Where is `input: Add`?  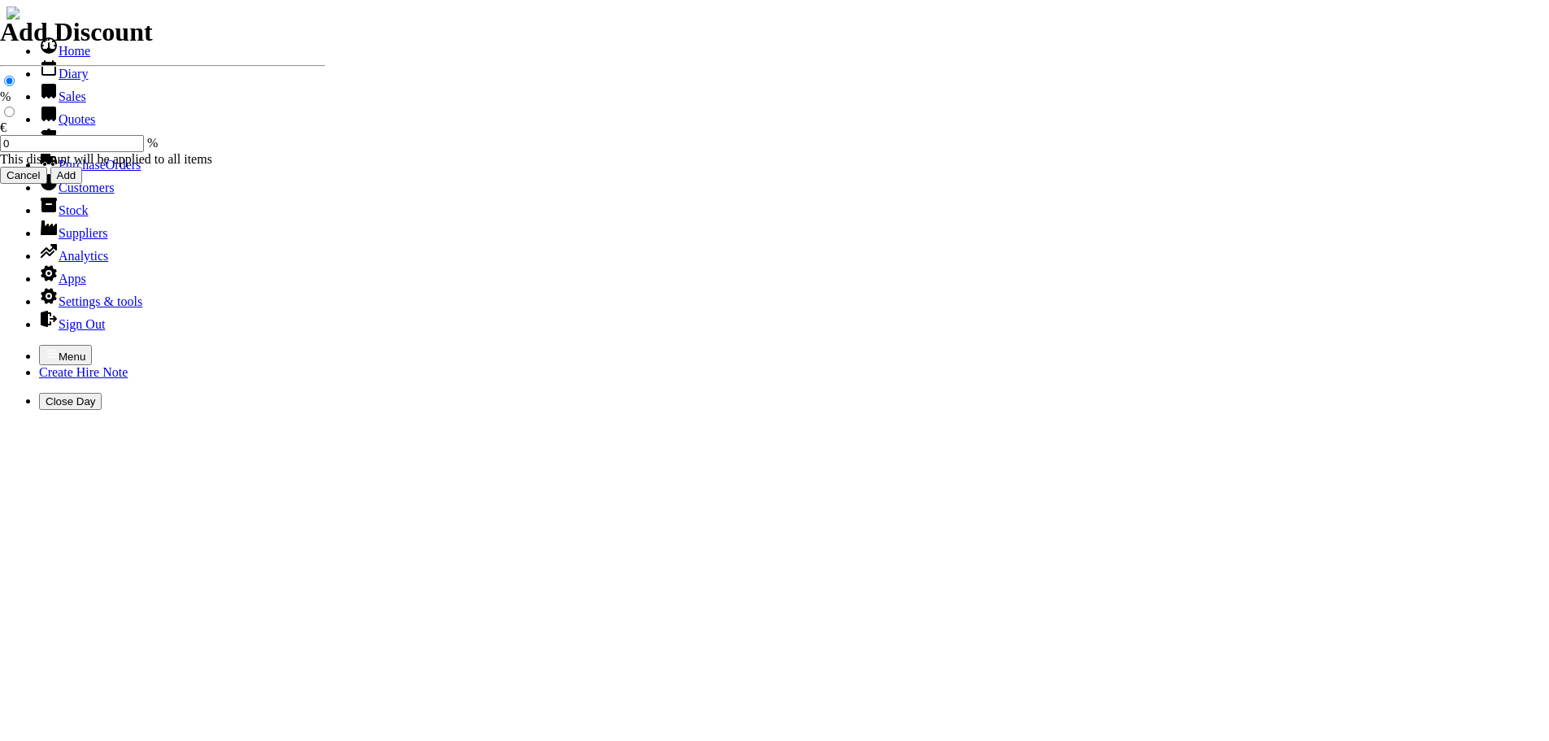 input: Add is located at coordinates (67, 175).